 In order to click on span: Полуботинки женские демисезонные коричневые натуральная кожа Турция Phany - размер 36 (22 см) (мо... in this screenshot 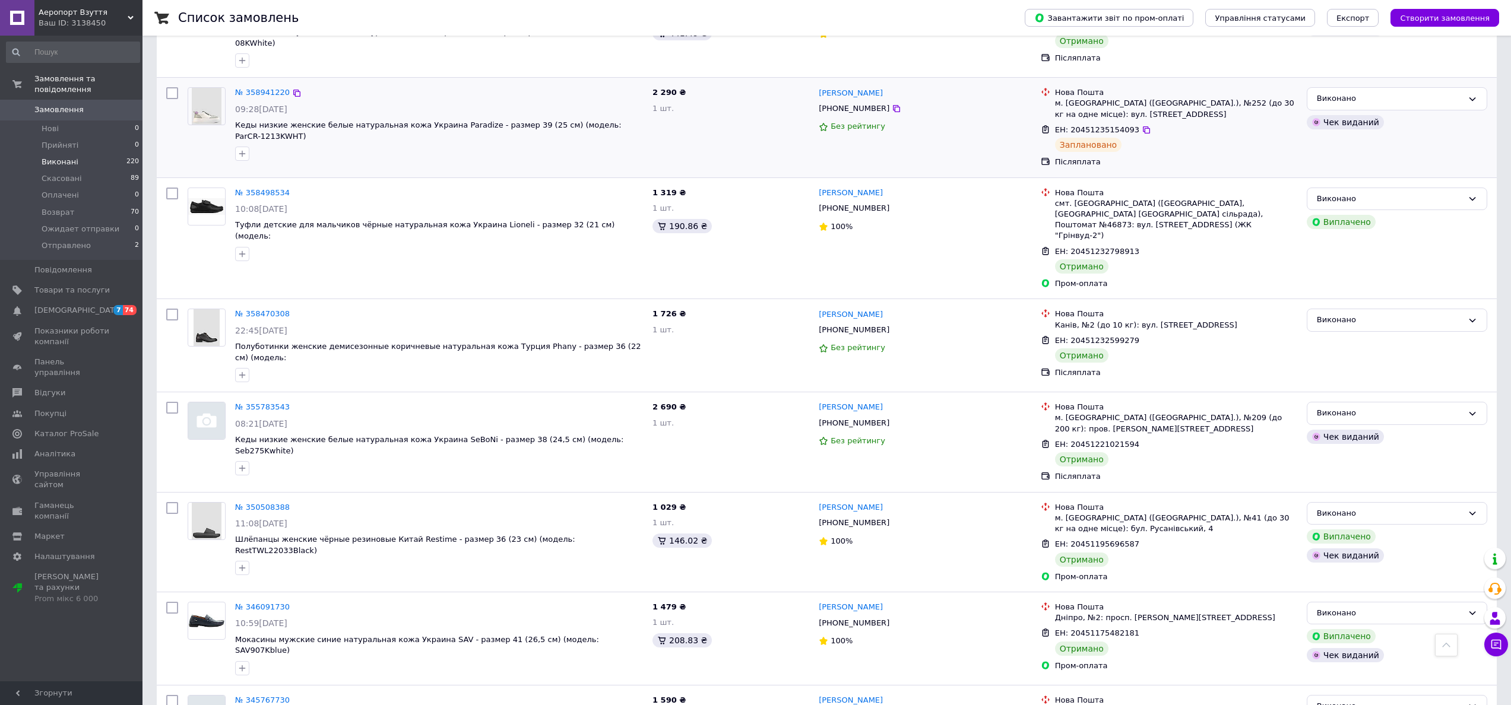, I will do `click(438, 352)`.